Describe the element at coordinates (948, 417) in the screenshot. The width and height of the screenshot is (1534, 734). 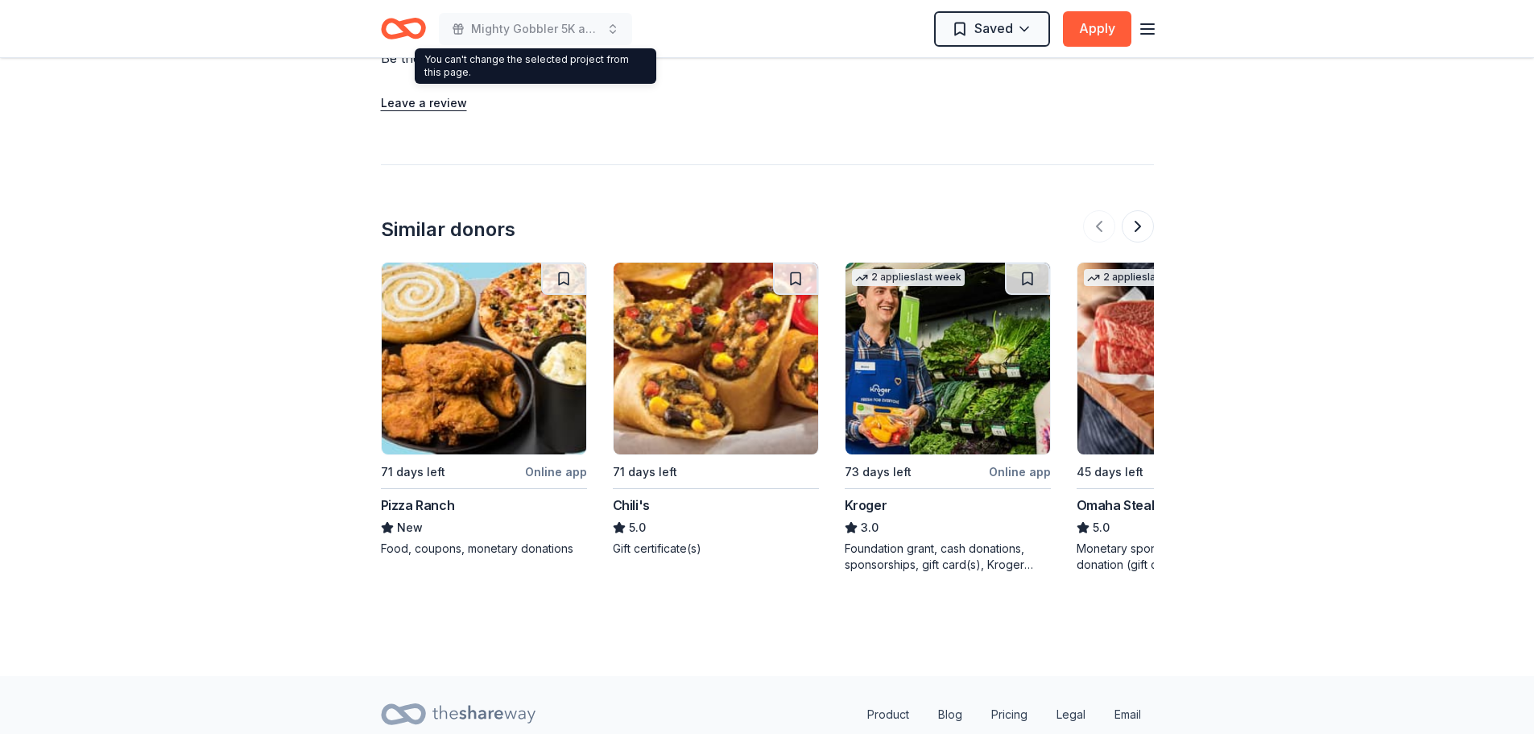
I see `a: Image for Kroger2 applieslast week73 days leftOnline appKroger3.0Foundation grant, cash donations...` at that location.